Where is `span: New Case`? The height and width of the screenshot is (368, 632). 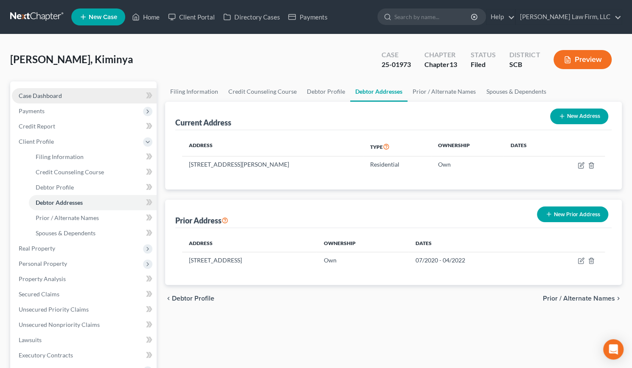
span: New Case is located at coordinates (103, 17).